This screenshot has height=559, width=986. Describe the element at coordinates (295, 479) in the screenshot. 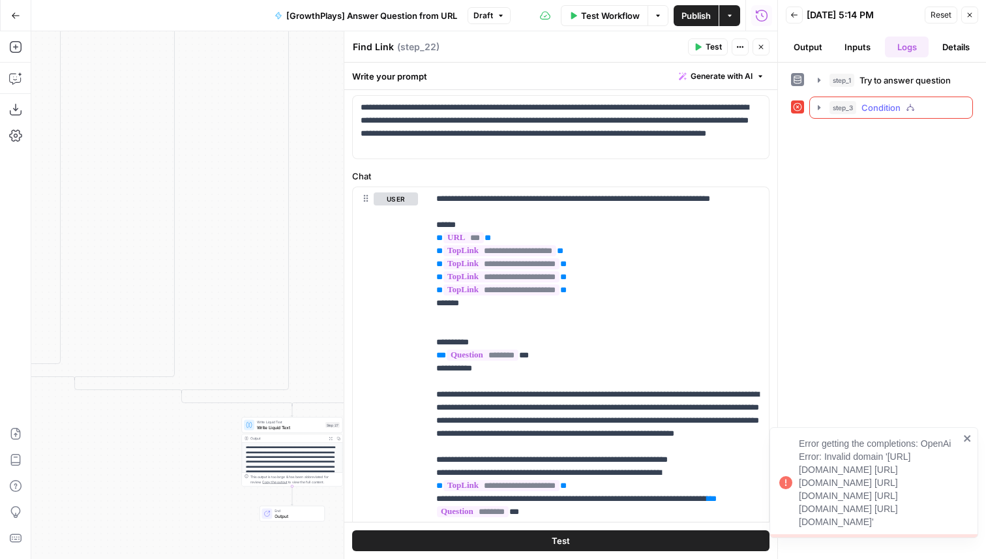

I see `div: This output is too large & has been abbreviated for review. to view the full content.` at that location.